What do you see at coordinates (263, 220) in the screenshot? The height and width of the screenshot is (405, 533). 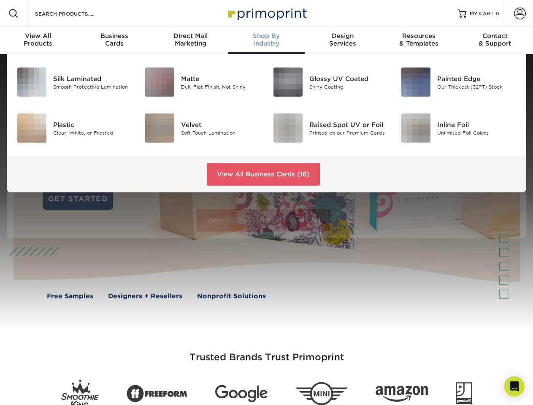 I see `a: View Our Full List of Products (28)` at bounding box center [263, 220].